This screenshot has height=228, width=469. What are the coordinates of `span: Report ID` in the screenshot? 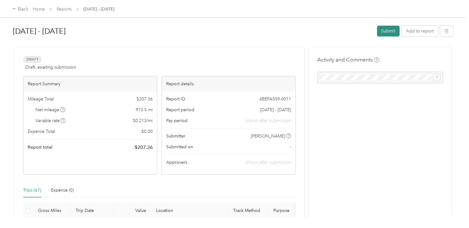 It's located at (176, 99).